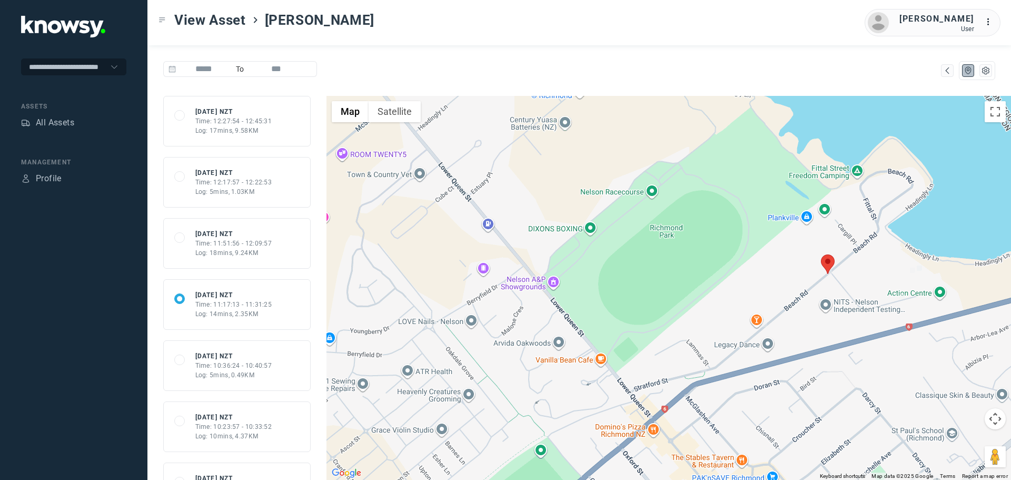 The width and height of the screenshot is (1011, 480). Describe the element at coordinates (394, 112) in the screenshot. I see `button: Show satellite imagery` at that location.